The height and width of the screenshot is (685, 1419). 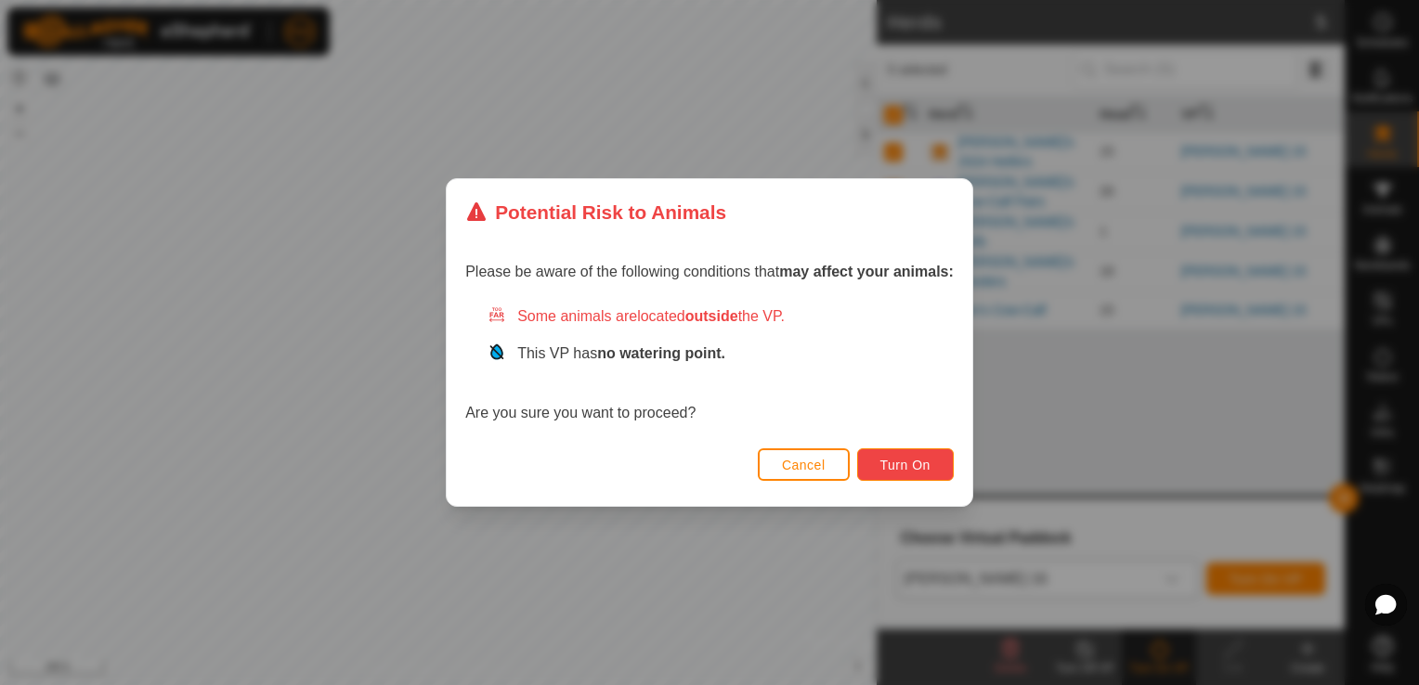 What do you see at coordinates (905, 464) in the screenshot?
I see `button: Turn On` at bounding box center [905, 464].